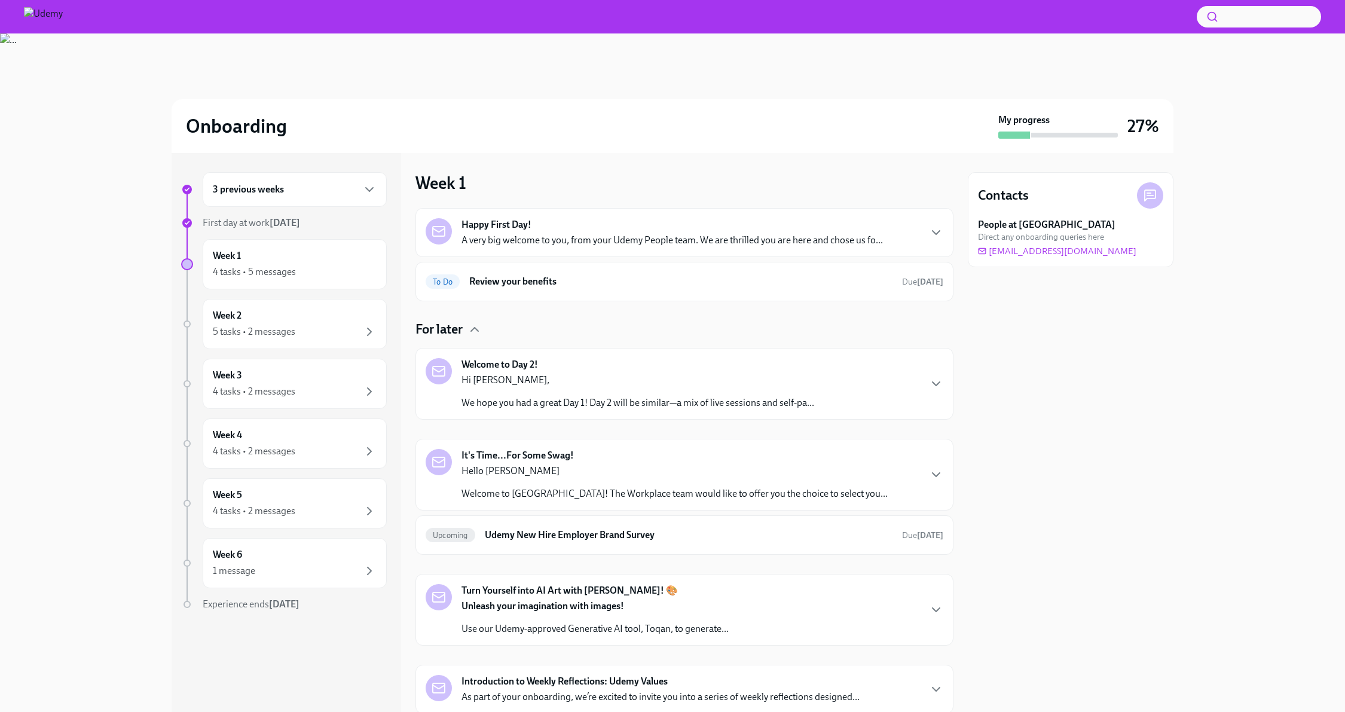 The image size is (1345, 712). Describe the element at coordinates (496, 225) in the screenshot. I see `strong: Happy First Day!` at that location.